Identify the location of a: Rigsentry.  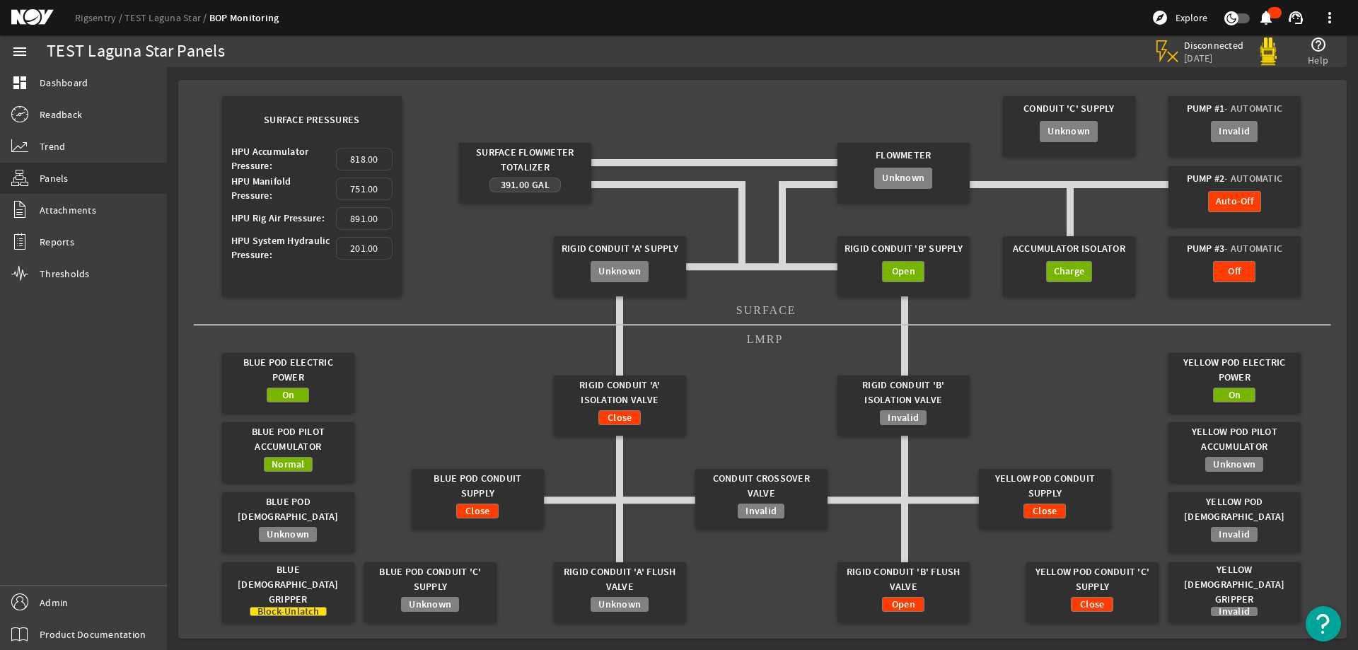
(100, 18).